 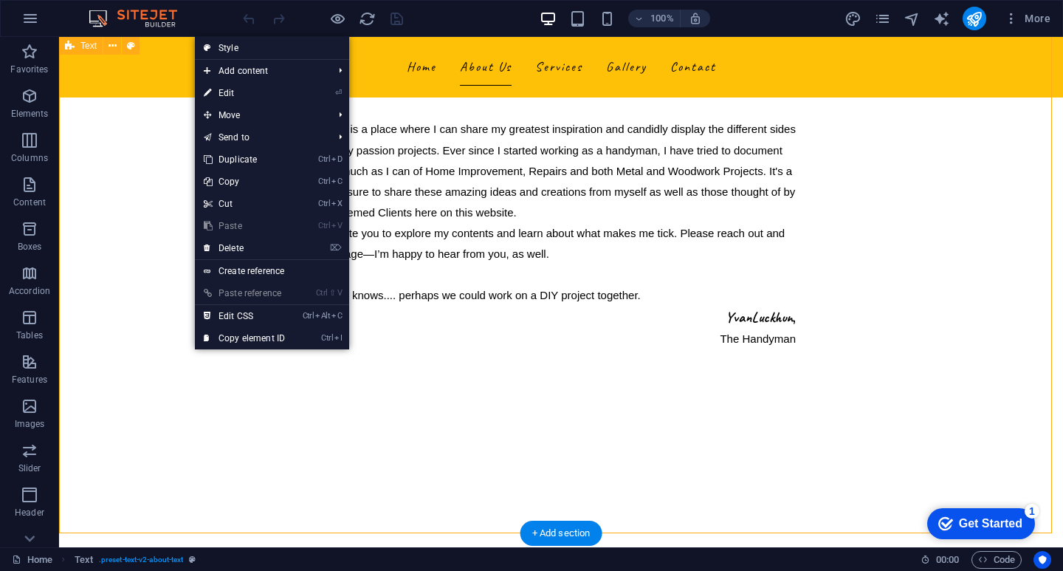 I want to click on span: More, so click(x=1027, y=18).